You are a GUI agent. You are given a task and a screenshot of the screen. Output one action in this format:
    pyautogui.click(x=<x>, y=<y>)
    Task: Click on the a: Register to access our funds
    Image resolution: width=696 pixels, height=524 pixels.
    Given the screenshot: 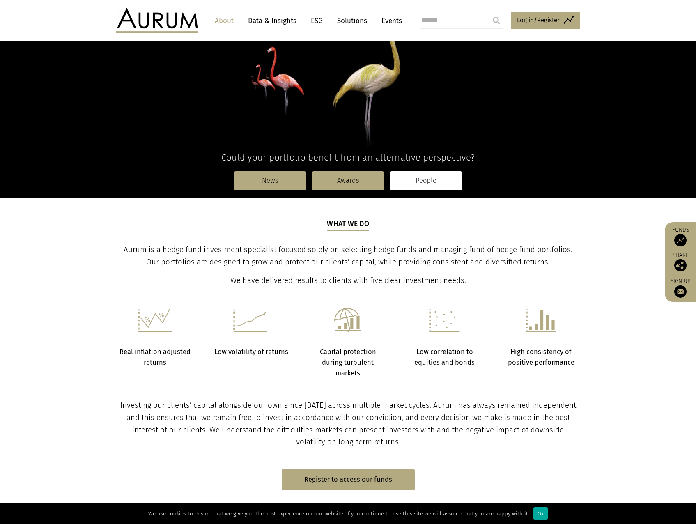 What is the action you would take?
    pyautogui.click(x=348, y=479)
    